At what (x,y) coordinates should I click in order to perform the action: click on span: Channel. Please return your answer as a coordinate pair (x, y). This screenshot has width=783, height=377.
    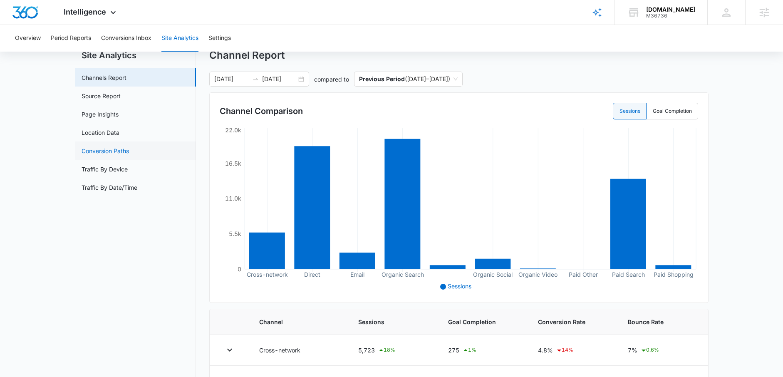
    Looking at the image, I should click on (299, 322).